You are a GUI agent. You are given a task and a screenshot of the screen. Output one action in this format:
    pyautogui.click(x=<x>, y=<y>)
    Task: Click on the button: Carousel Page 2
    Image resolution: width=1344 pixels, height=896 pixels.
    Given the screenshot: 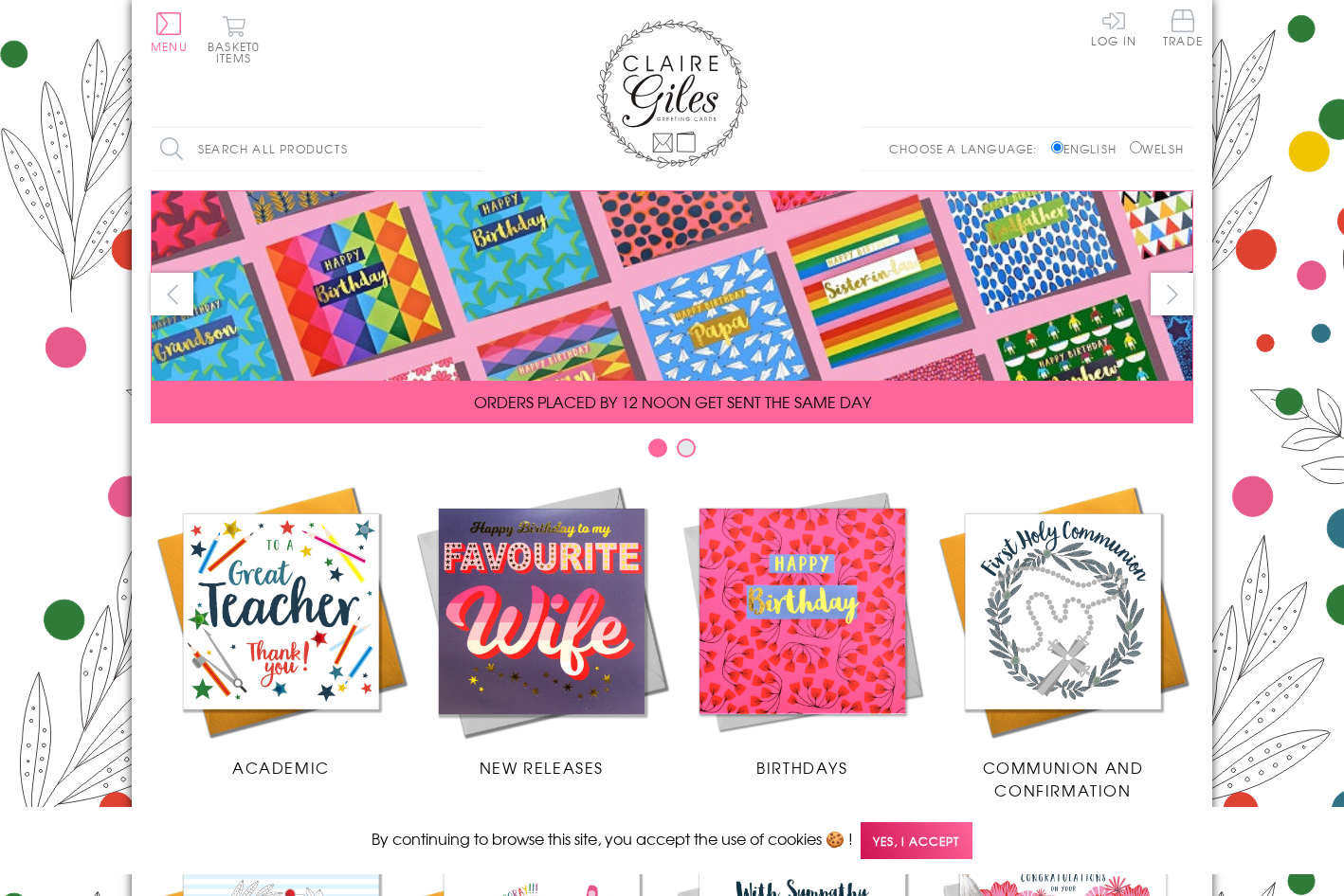 What is the action you would take?
    pyautogui.click(x=686, y=448)
    